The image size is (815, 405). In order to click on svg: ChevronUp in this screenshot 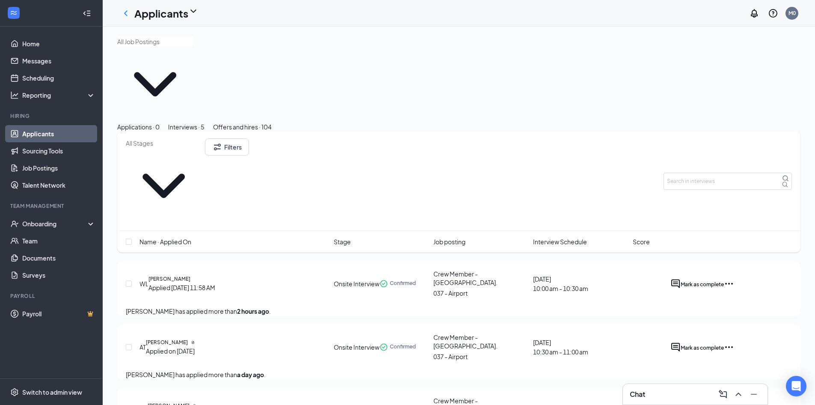, I will do `click(739, 394)`.